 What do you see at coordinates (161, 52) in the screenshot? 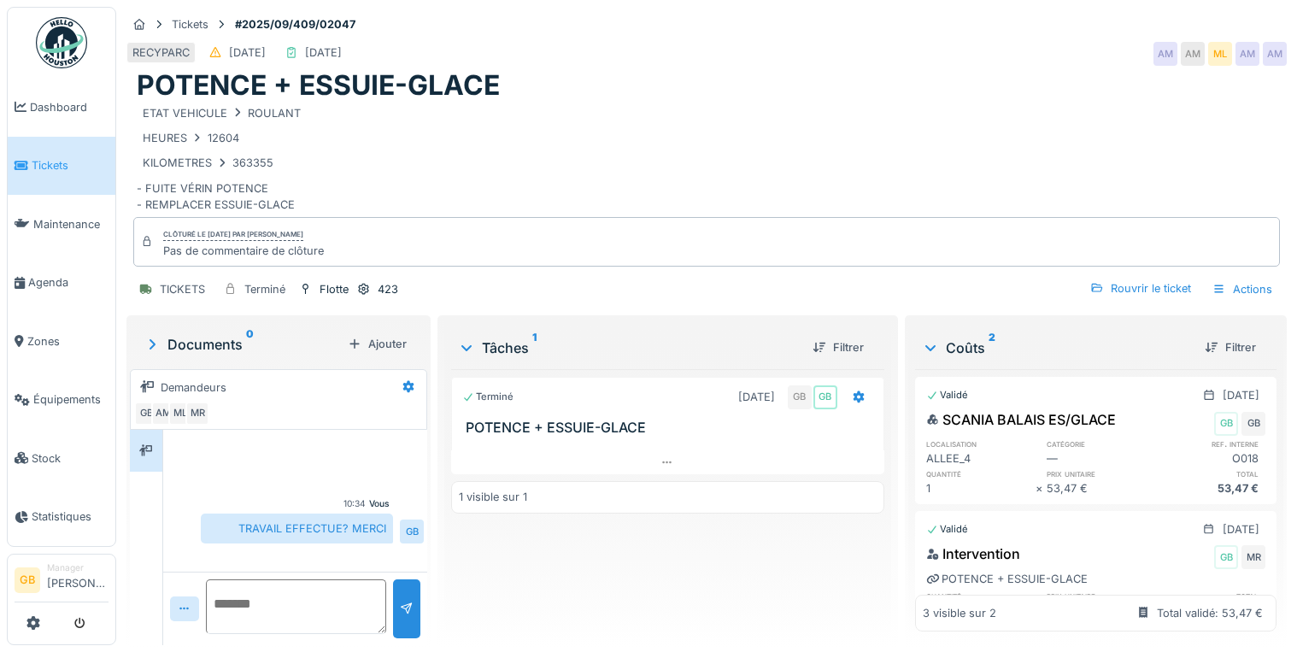
I see `div: RECYPARC` at bounding box center [161, 52].